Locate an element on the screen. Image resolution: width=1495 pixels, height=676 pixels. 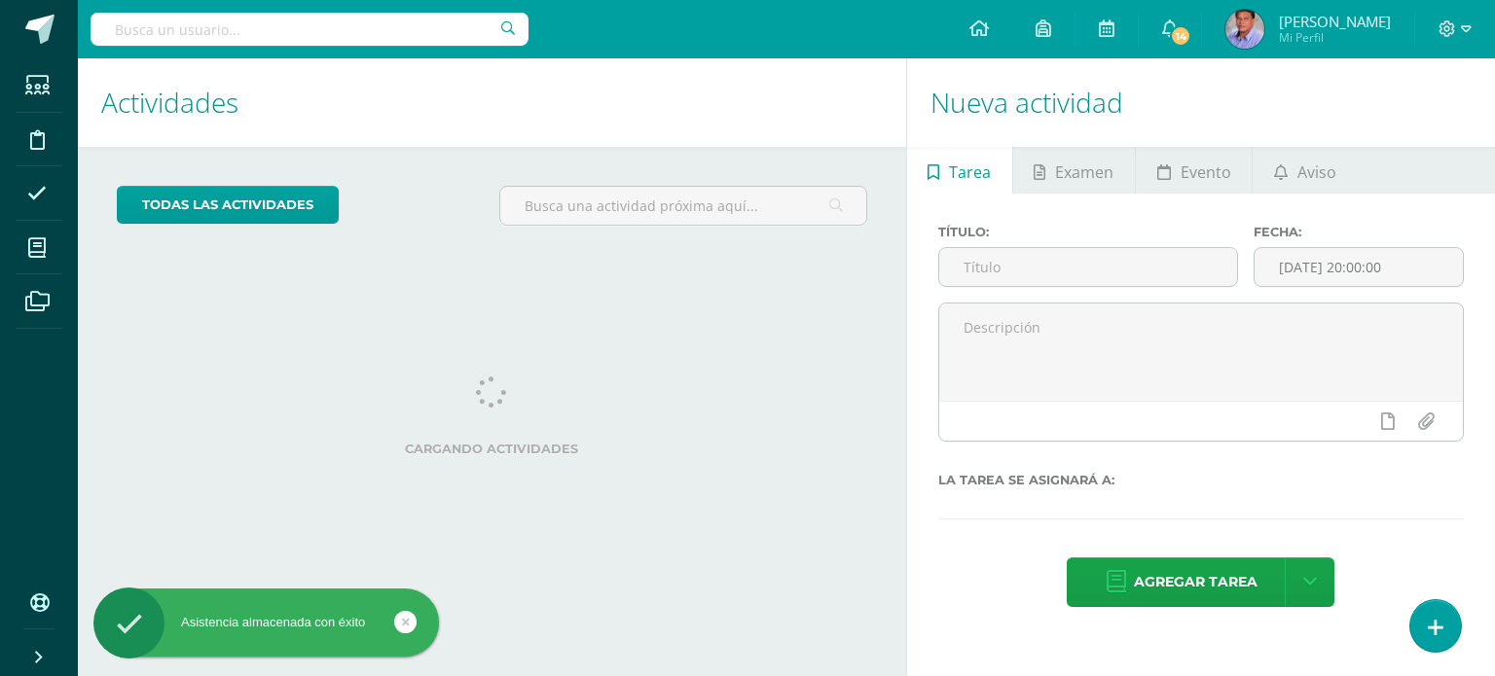
span: Evento is located at coordinates (1206, 172).